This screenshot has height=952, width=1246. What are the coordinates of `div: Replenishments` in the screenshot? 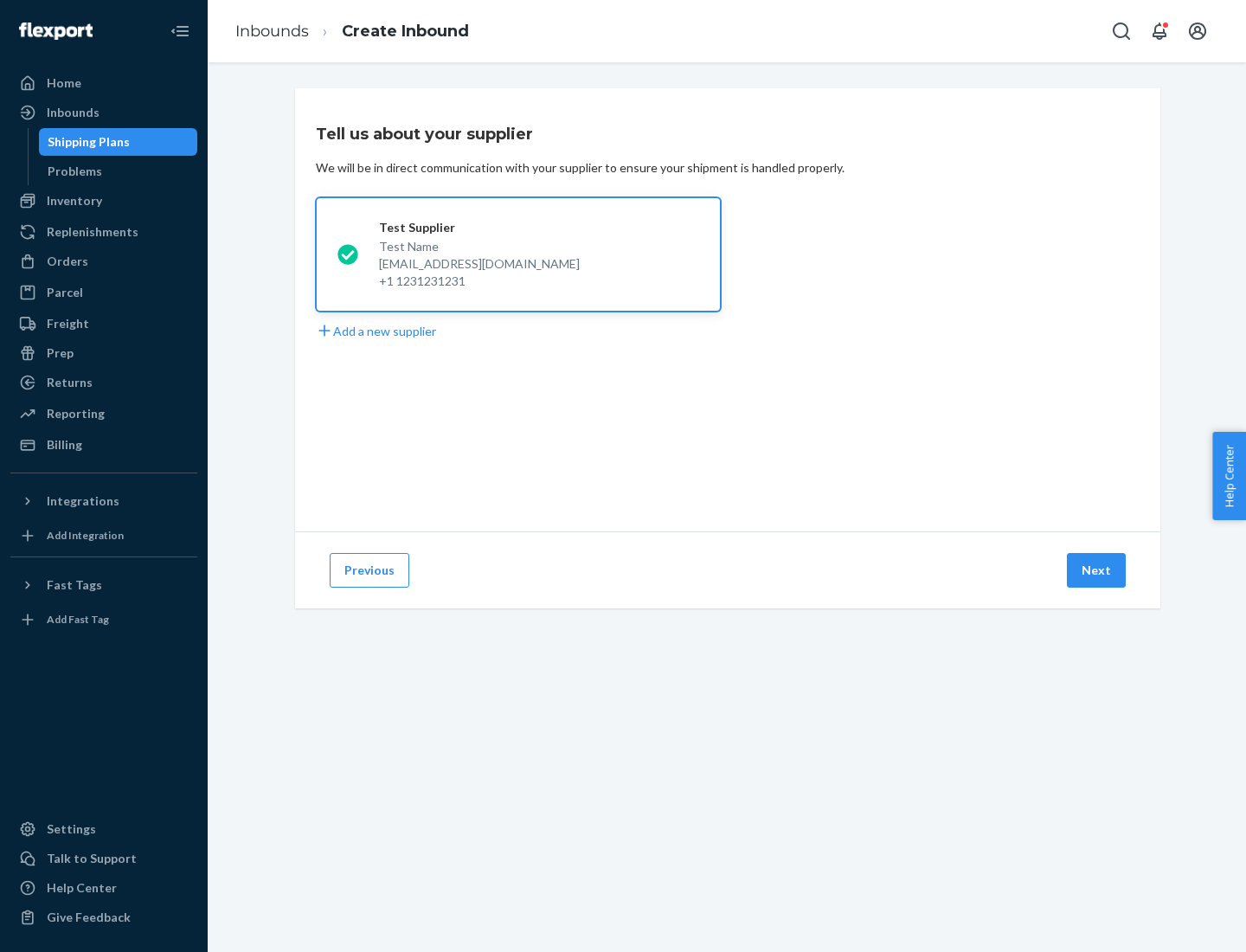 It's located at (92, 232).